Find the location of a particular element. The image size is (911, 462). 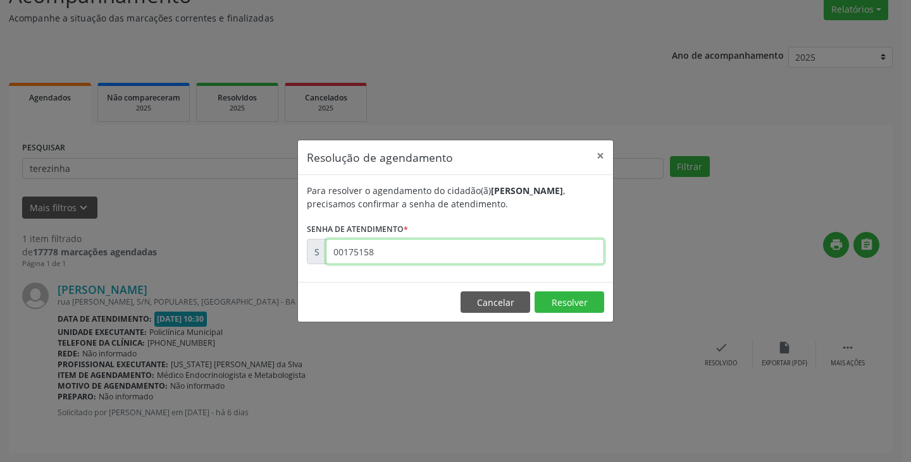

button: Close is located at coordinates (600, 156).